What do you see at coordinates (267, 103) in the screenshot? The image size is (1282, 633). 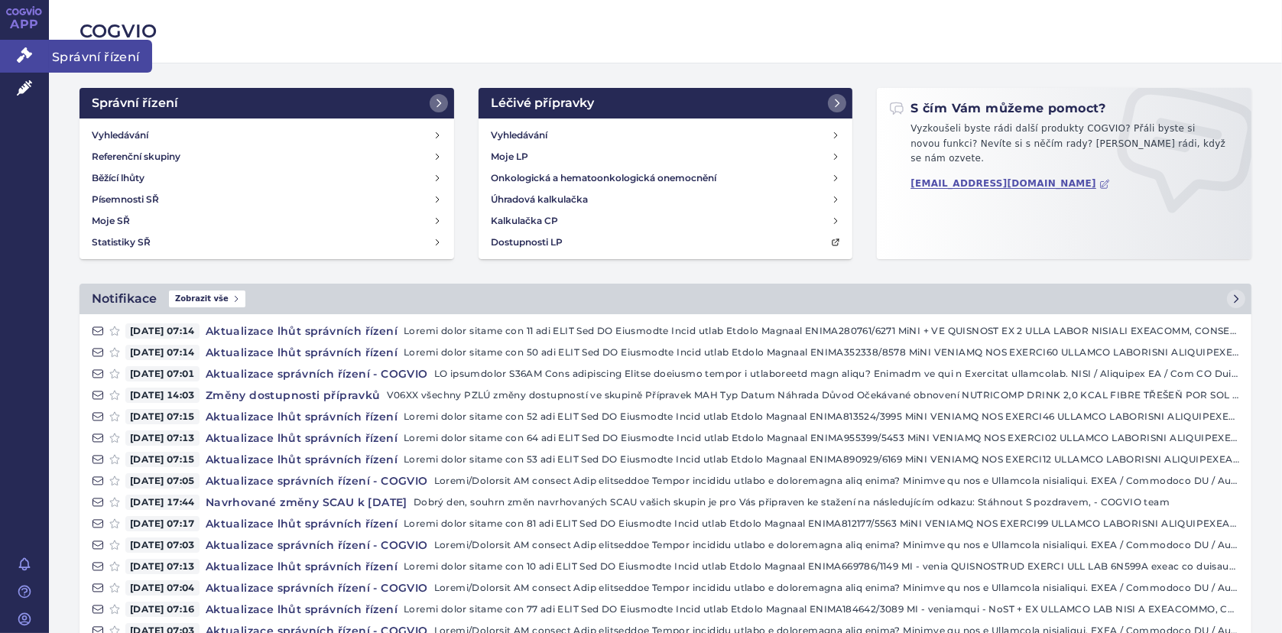 I see `a: Správní řízení` at bounding box center [267, 103].